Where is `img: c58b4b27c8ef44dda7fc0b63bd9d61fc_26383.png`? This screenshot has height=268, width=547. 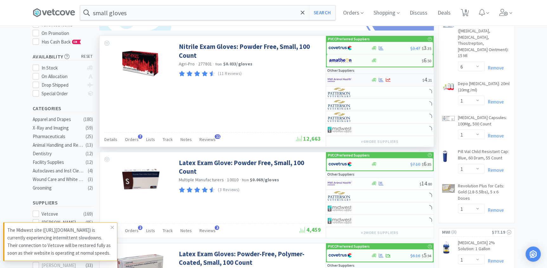 img: c58b4b27c8ef44dda7fc0b63bd9d61fc_26383.png is located at coordinates (449, 87).